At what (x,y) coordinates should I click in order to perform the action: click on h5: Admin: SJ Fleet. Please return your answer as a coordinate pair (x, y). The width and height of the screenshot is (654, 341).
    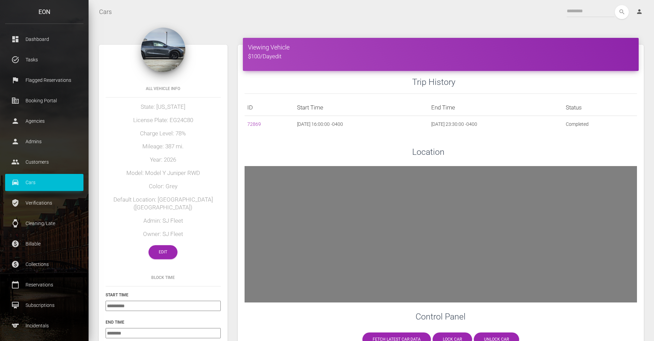
    Looking at the image, I should click on (163, 221).